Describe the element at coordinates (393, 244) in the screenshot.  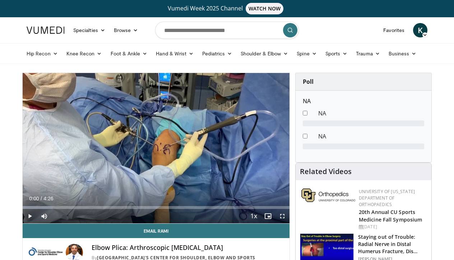
I see `h3: Staying out of Trouble: Radial Nerve in Distal Humerus Fracture, Dis…` at that location.